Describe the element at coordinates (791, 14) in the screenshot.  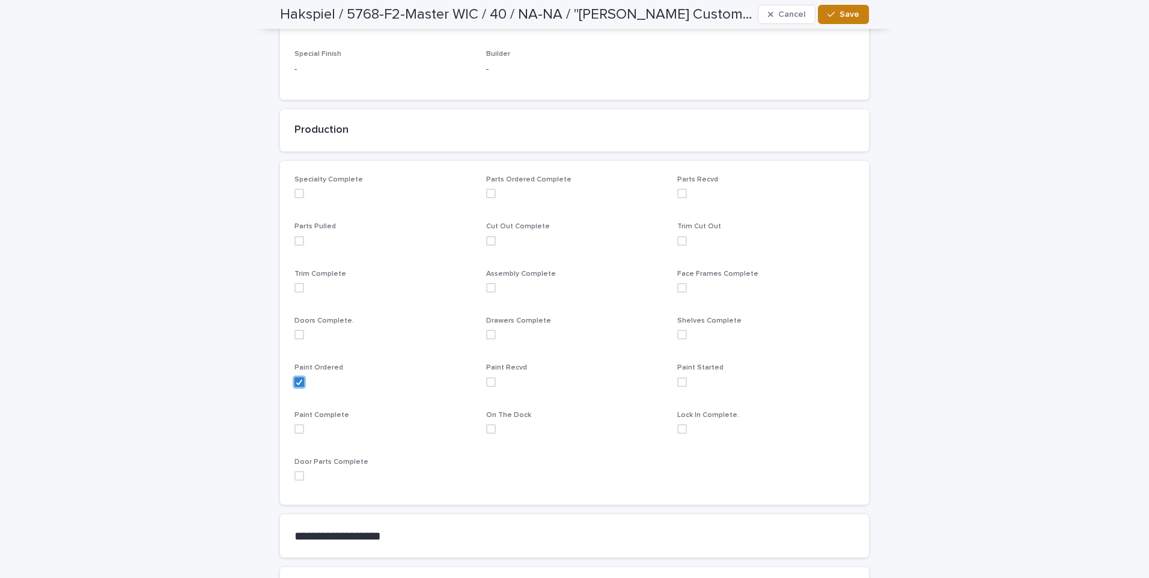
I see `span: Cancel` at that location.